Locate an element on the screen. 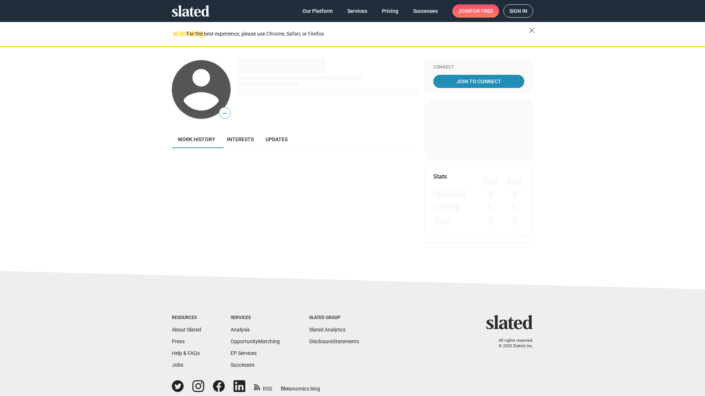  span: Services is located at coordinates (357, 11).